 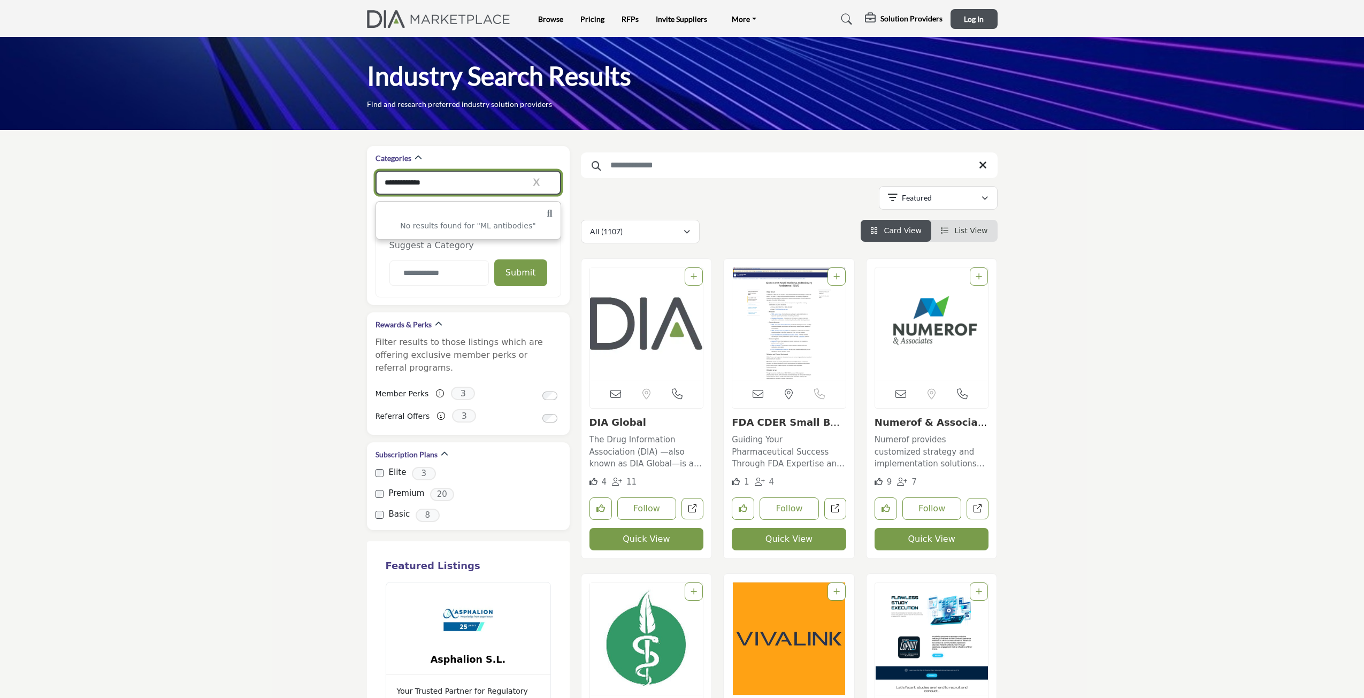 I want to click on a: Search, so click(x=845, y=19).